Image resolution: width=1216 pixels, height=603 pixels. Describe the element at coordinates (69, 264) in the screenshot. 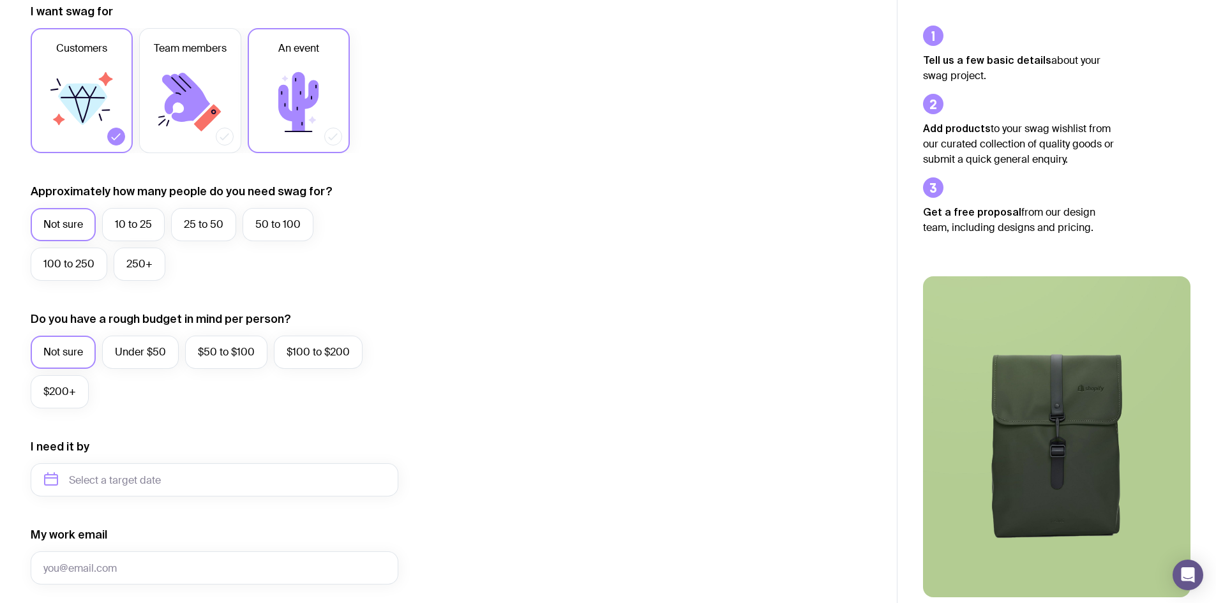

I see `label: 100 to 250` at that location.